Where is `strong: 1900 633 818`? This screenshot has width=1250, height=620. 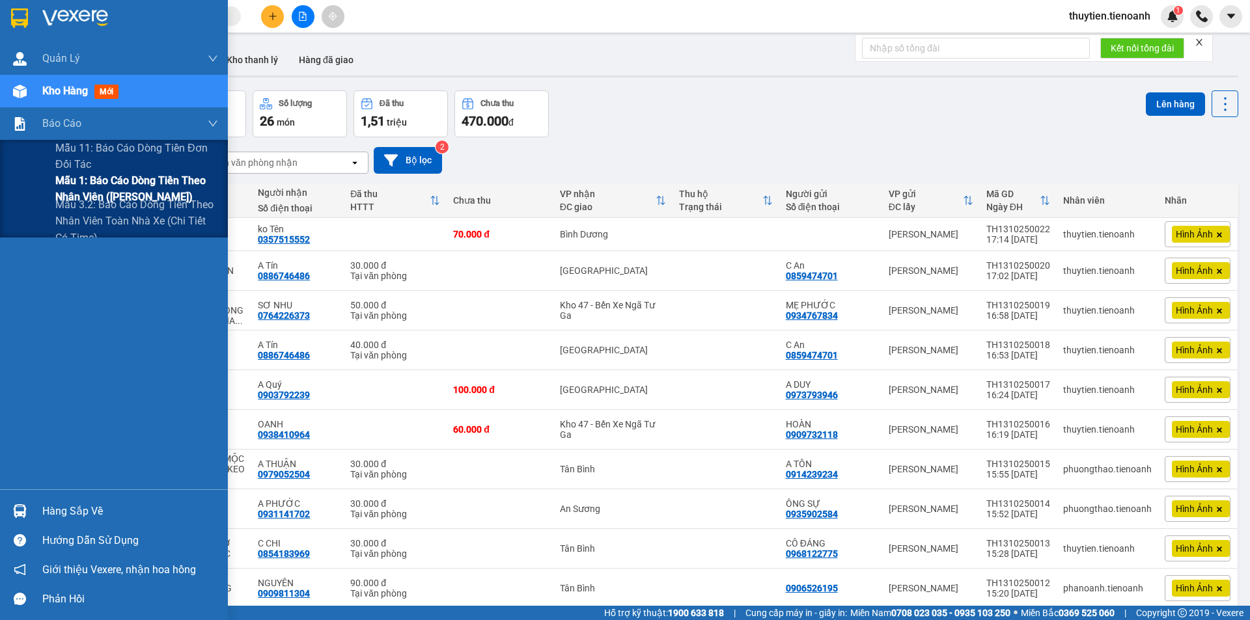
strong: 1900 633 818 is located at coordinates (696, 613).